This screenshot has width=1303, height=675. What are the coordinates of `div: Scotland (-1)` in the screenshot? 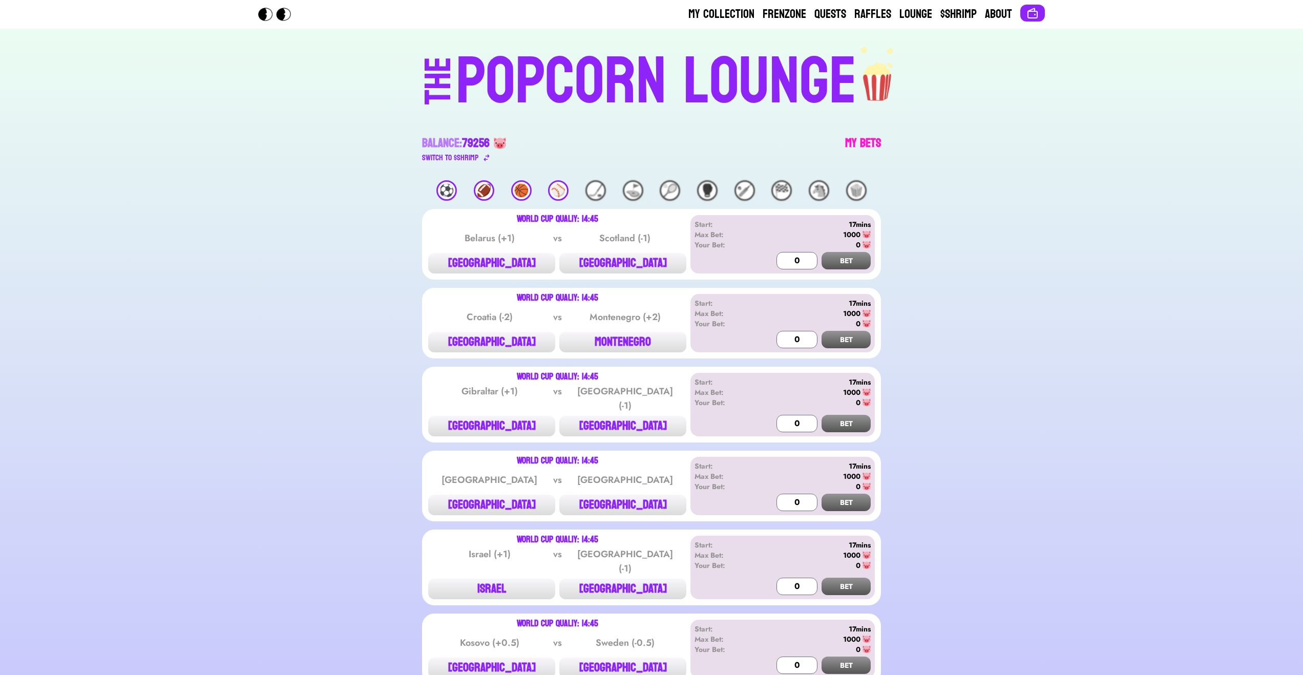 It's located at (625, 238).